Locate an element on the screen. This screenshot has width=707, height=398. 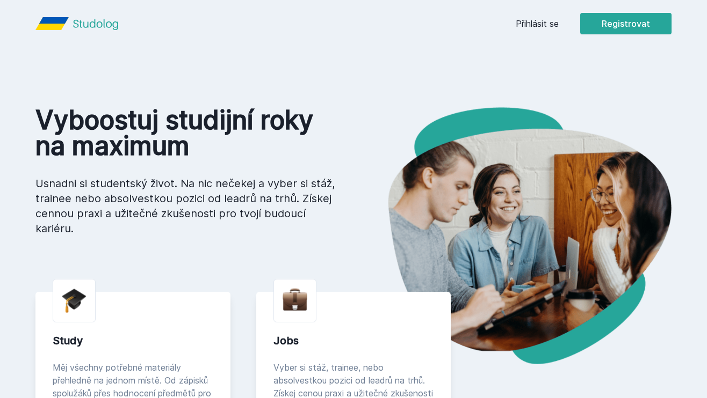
img: graduation-cap.png is located at coordinates (74, 301).